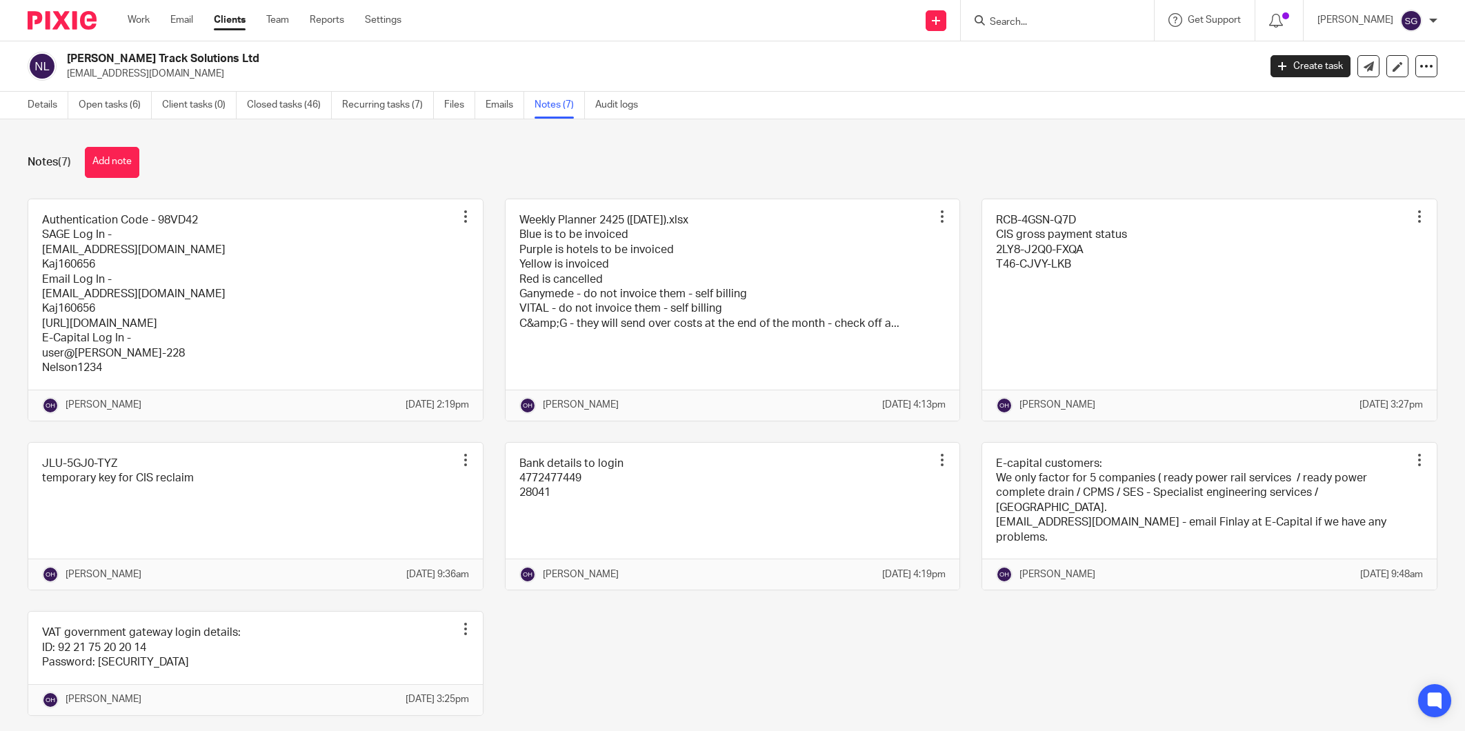  I want to click on a: Recurring tasks (7), so click(388, 105).